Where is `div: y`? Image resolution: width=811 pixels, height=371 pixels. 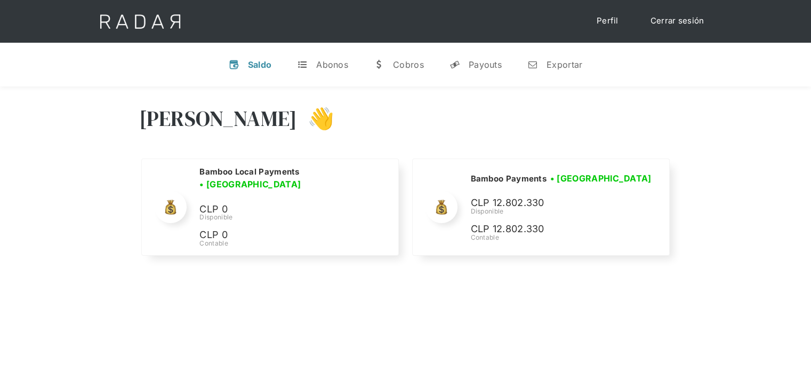 div: y is located at coordinates (455, 65).